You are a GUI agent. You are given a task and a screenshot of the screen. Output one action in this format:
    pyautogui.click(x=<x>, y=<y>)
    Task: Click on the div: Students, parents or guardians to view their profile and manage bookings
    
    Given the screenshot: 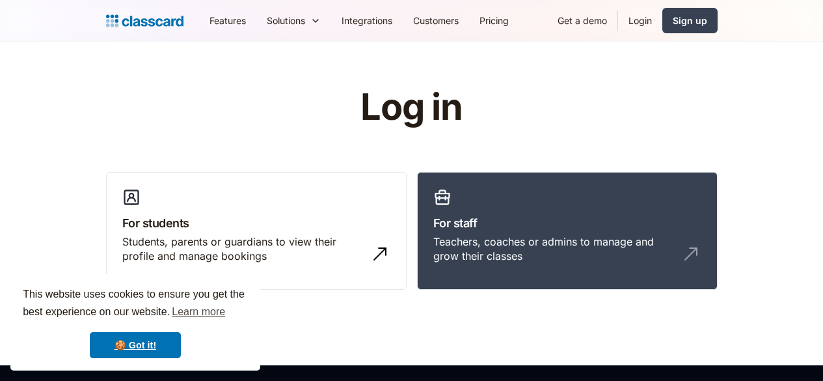 What is the action you would take?
    pyautogui.click(x=243, y=249)
    